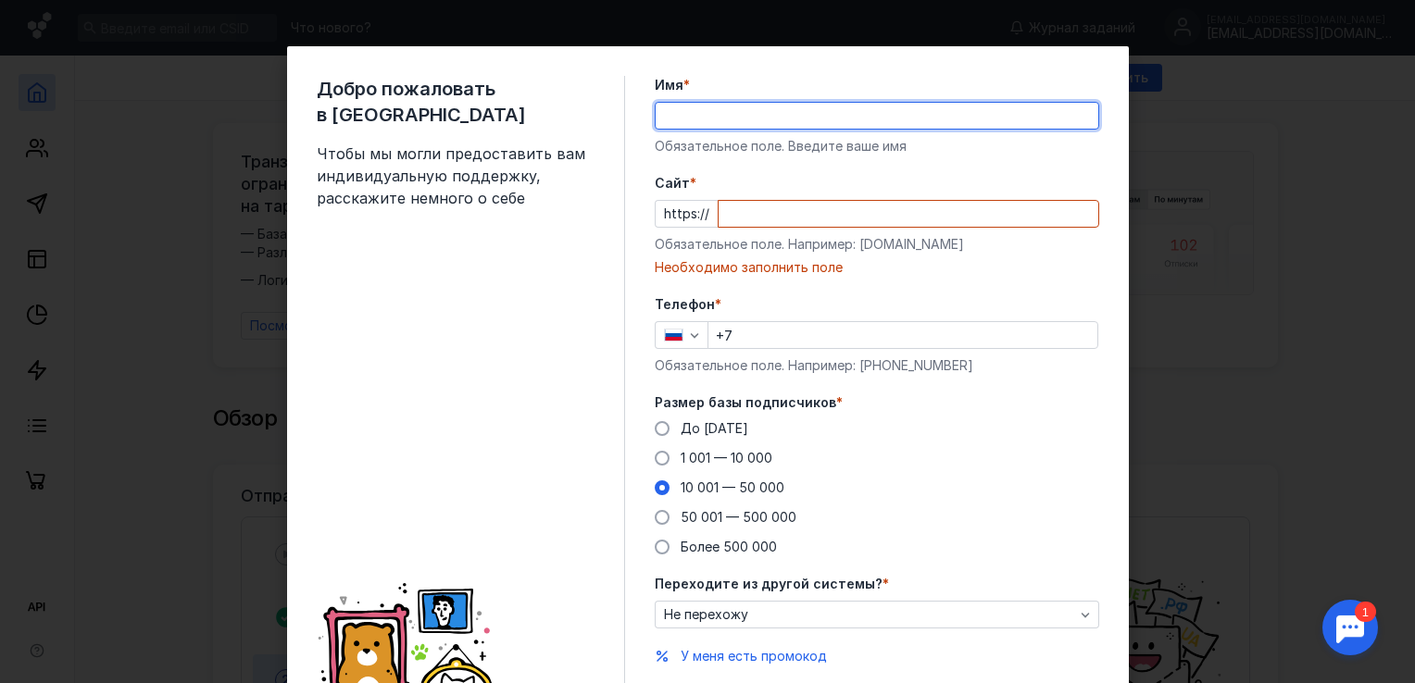 This screenshot has height=683, width=1415. I want to click on span: Не перехожу, so click(706, 615).